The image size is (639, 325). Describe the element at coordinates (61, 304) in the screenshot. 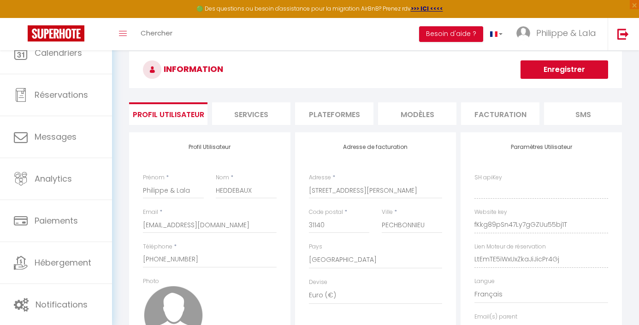

I see `span: Notifications` at that location.